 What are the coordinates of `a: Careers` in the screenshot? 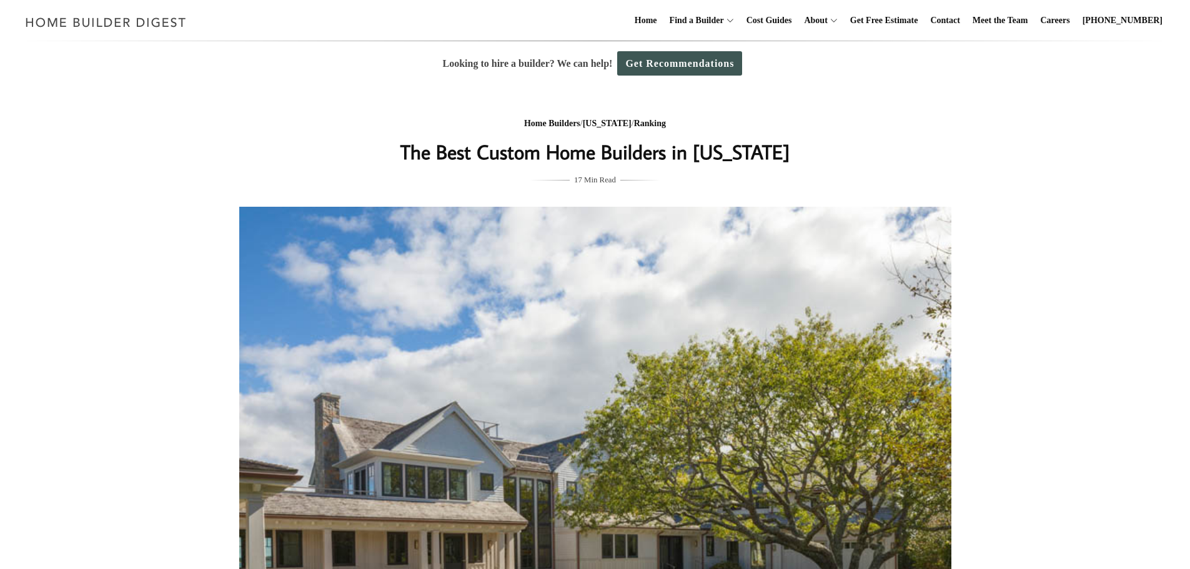 It's located at (1055, 21).